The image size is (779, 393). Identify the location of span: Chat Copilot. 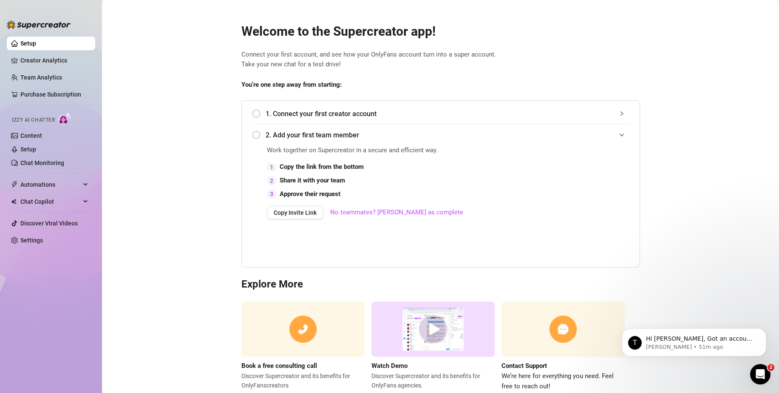
(51, 202).